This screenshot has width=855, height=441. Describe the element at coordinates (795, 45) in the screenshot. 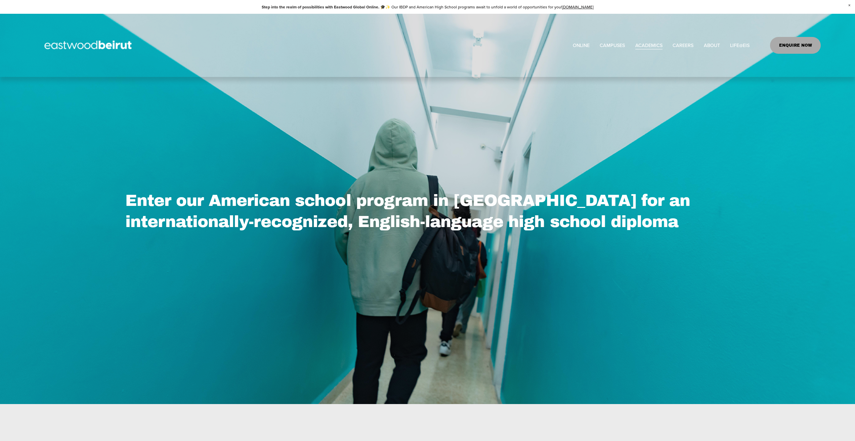

I see `a: ENQUIRE NOW` at that location.